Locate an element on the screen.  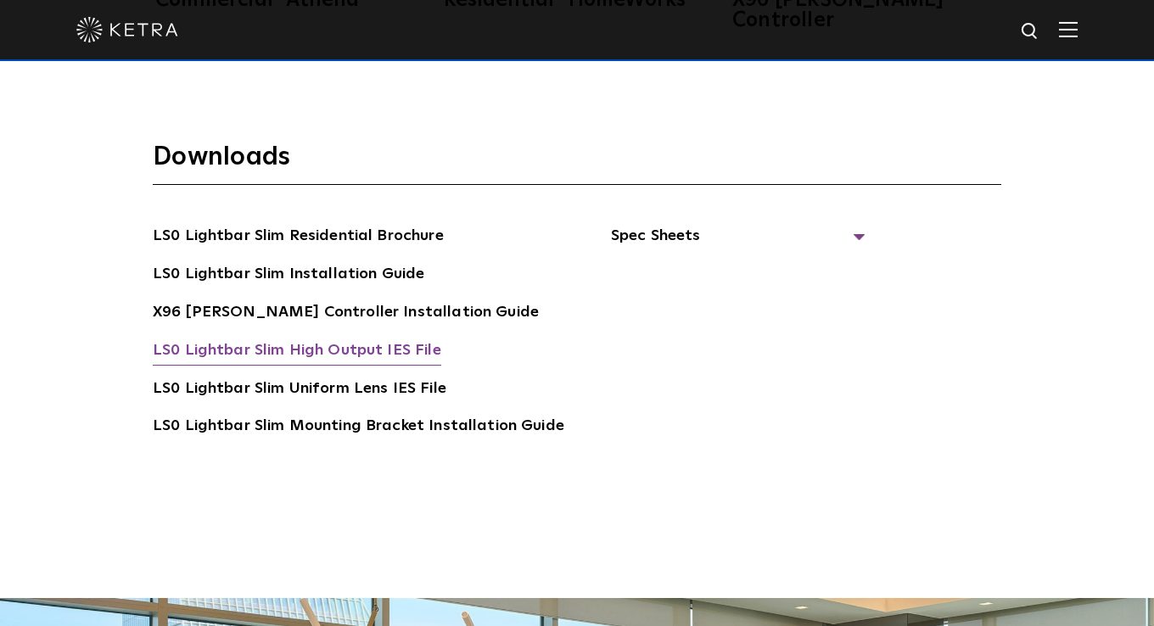
a: LS0 Lightbar Slim Mounting Bracket Installation Guide is located at coordinates (358, 428).